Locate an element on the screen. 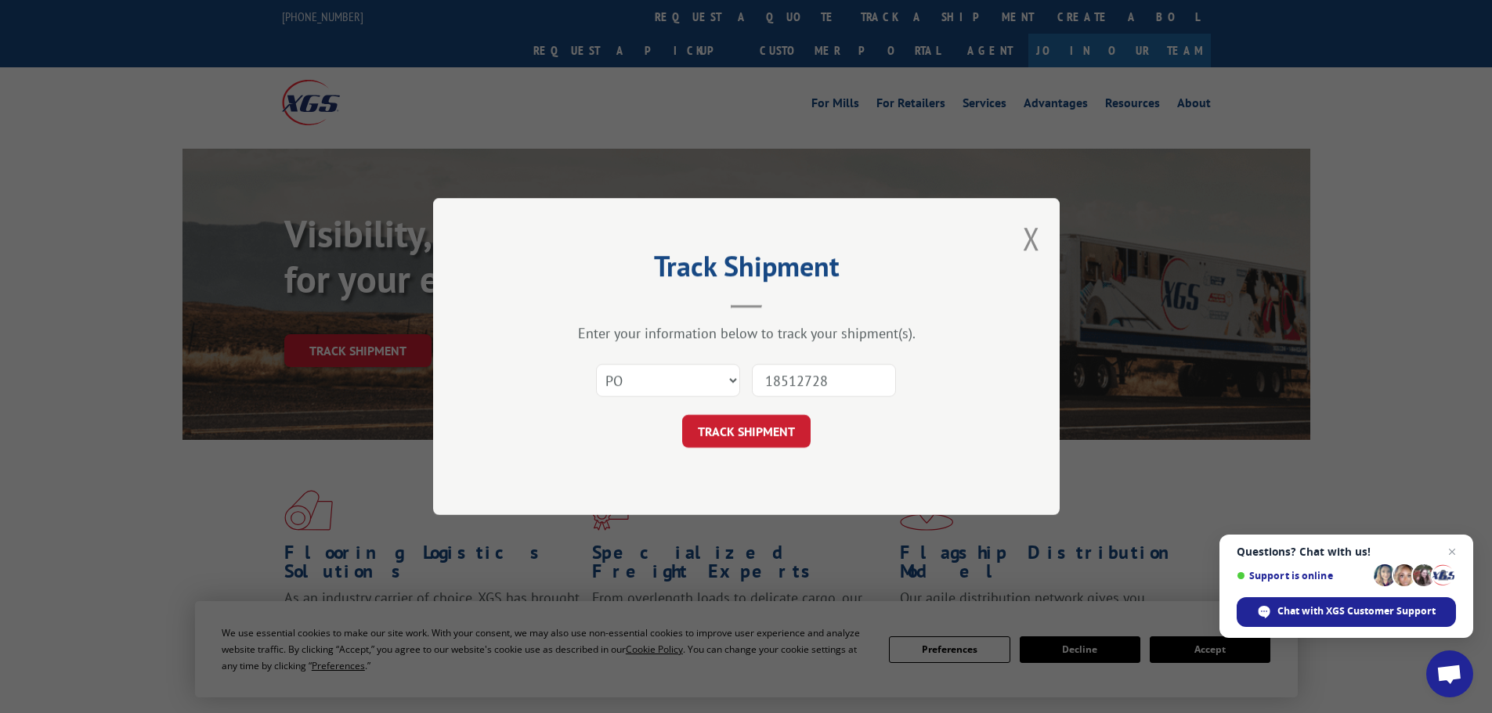 This screenshot has height=713, width=1492. div: Chat with XGS Customer Support is located at coordinates (1346, 612).